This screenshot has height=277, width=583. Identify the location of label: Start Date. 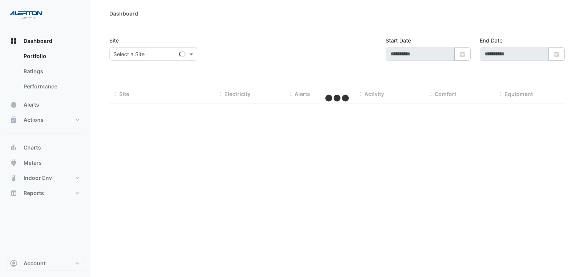
(398, 40).